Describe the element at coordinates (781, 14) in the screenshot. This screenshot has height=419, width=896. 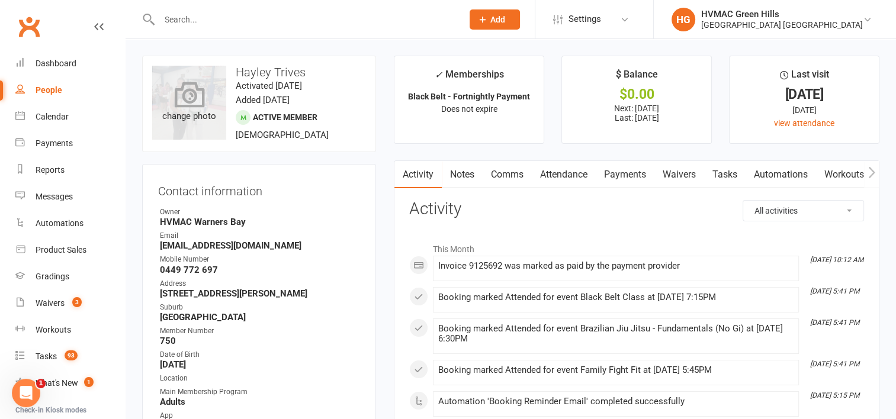
I see `div: HVMAC Green Hills` at that location.